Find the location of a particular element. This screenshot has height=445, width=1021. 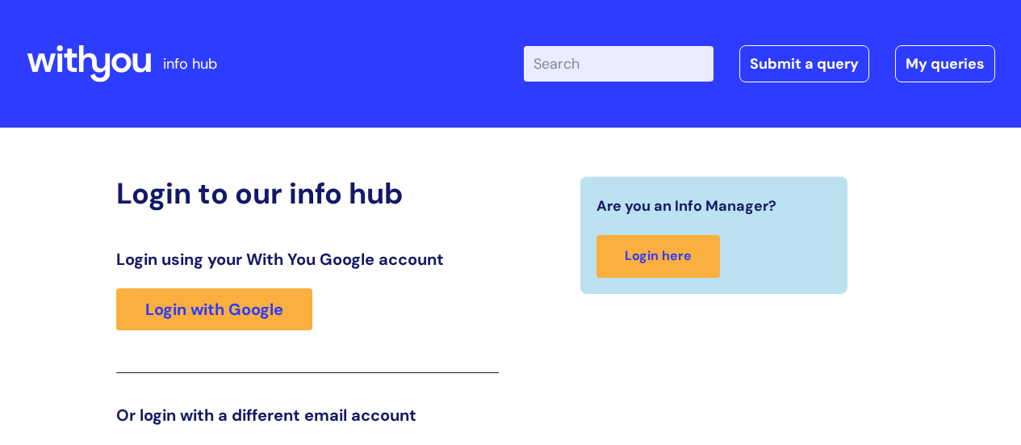

h3: Login using your With You Google account is located at coordinates (308, 259).